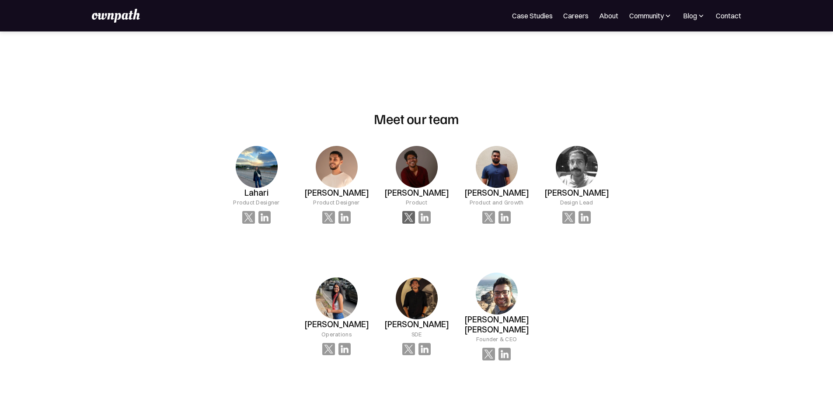  Describe the element at coordinates (577, 202) in the screenshot. I see `div: Design Lead` at that location.